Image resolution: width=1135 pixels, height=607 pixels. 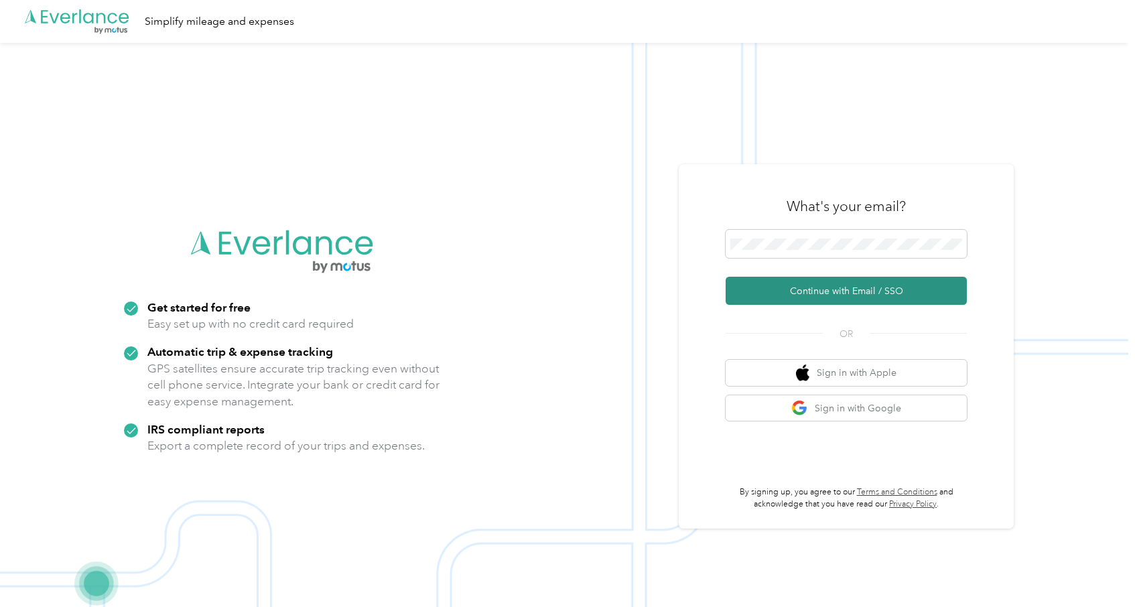 I want to click on button: google logoSign in with Google, so click(x=846, y=408).